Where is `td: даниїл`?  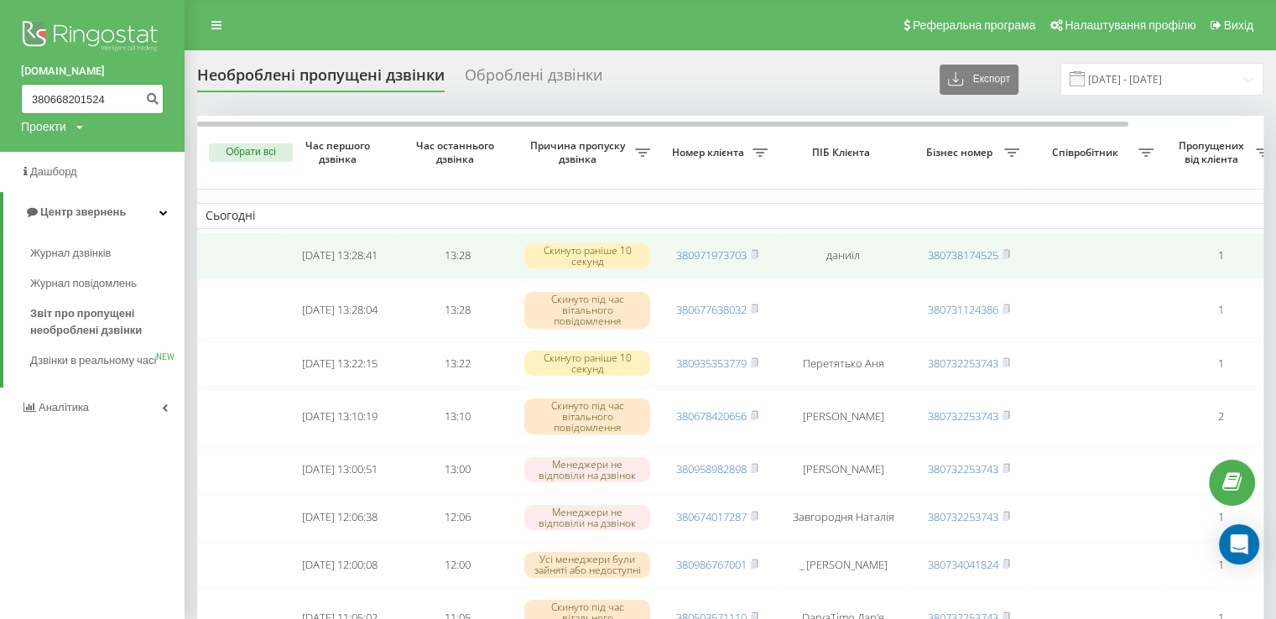 td: даниїл is located at coordinates (843, 256).